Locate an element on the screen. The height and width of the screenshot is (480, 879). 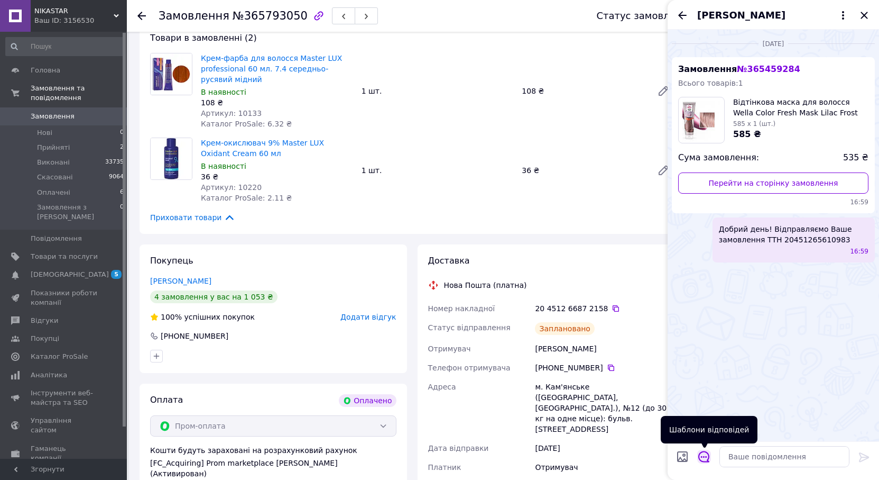
a: Крем-окислювач 9% Master LUX Oxidant Cream 60 мл is located at coordinates (262, 148).